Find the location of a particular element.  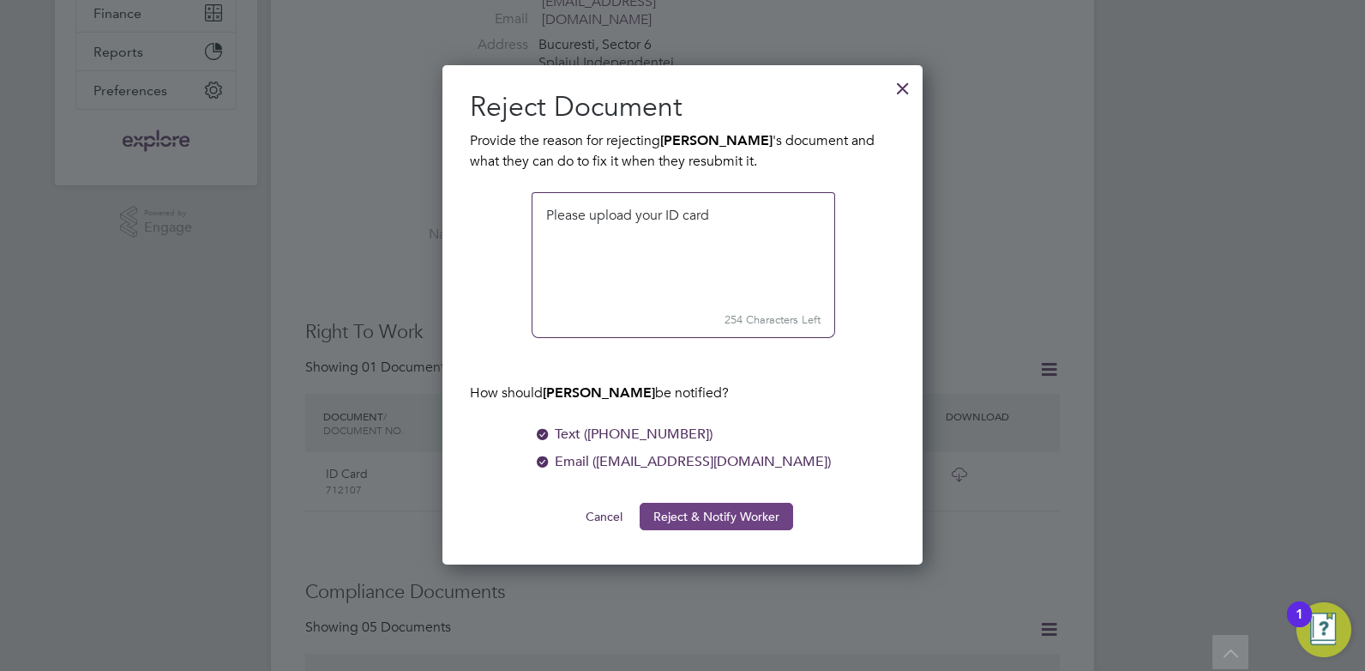

button: Cancel is located at coordinates (604, 516).